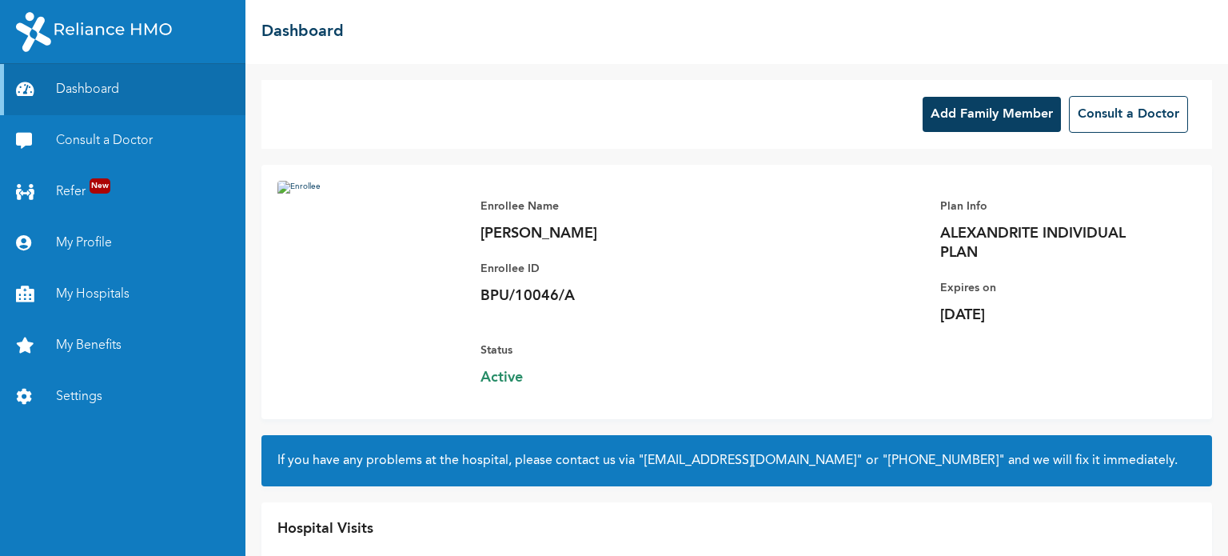  What do you see at coordinates (991, 114) in the screenshot?
I see `button: Add Family Member` at bounding box center [991, 114].